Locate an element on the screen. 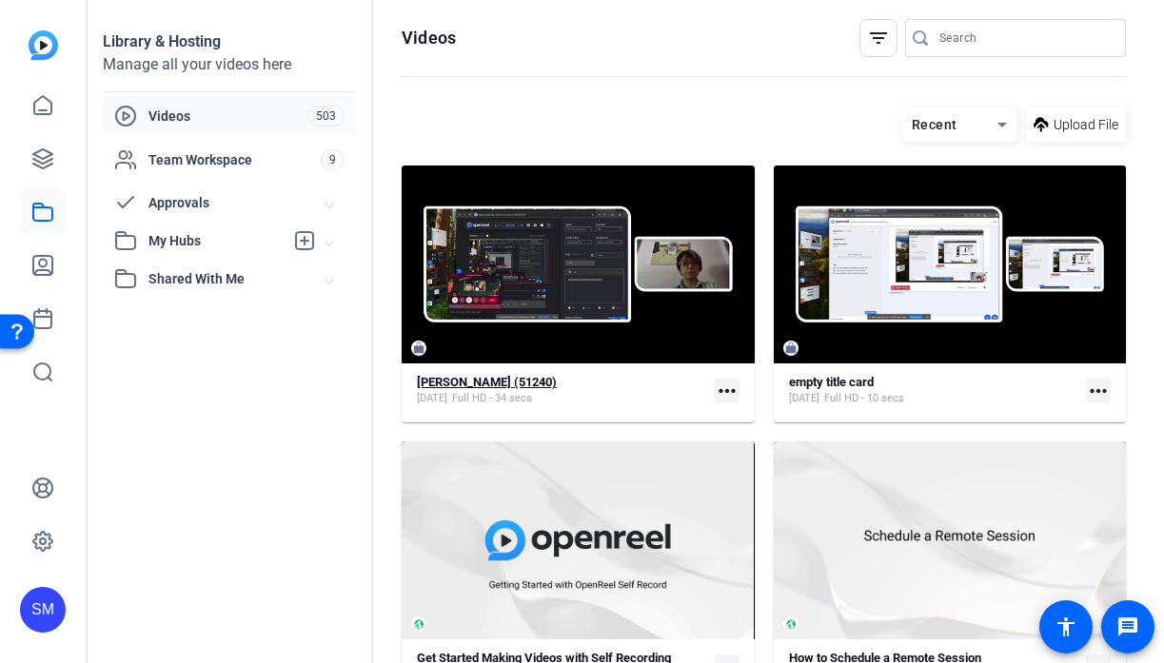 The width and height of the screenshot is (1164, 663). strong: empty title card is located at coordinates (831, 381).